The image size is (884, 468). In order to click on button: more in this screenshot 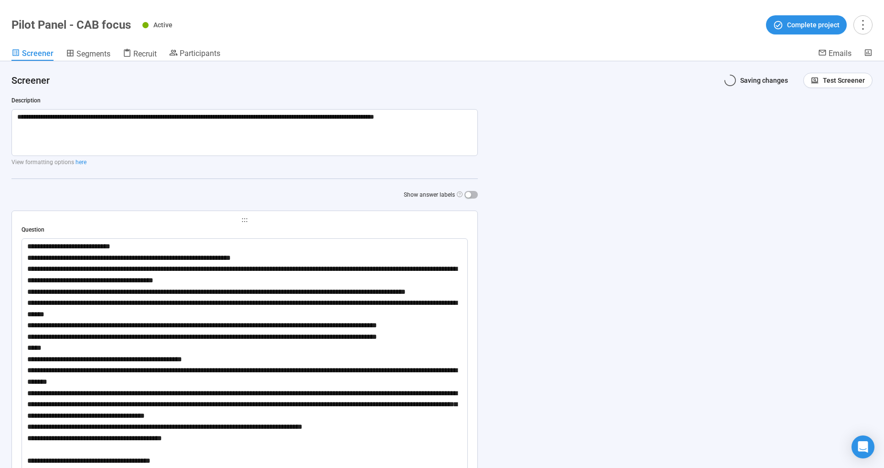, I will do `click(863, 25)`.